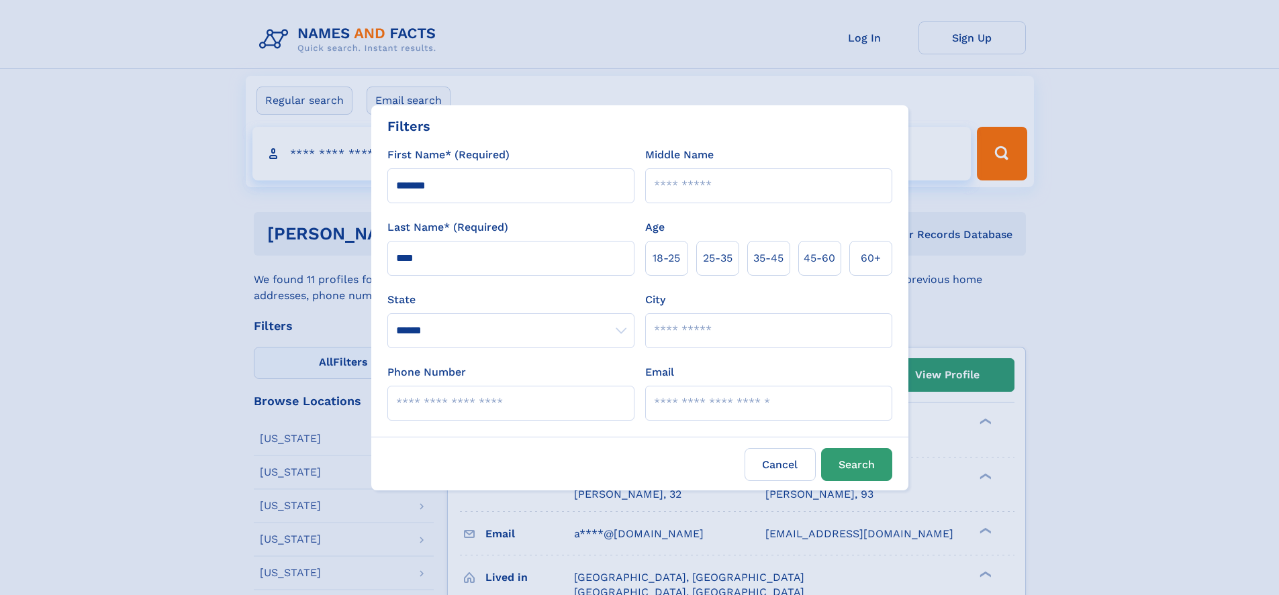  Describe the element at coordinates (448, 228) in the screenshot. I see `label: Last Name* (Required)` at that location.